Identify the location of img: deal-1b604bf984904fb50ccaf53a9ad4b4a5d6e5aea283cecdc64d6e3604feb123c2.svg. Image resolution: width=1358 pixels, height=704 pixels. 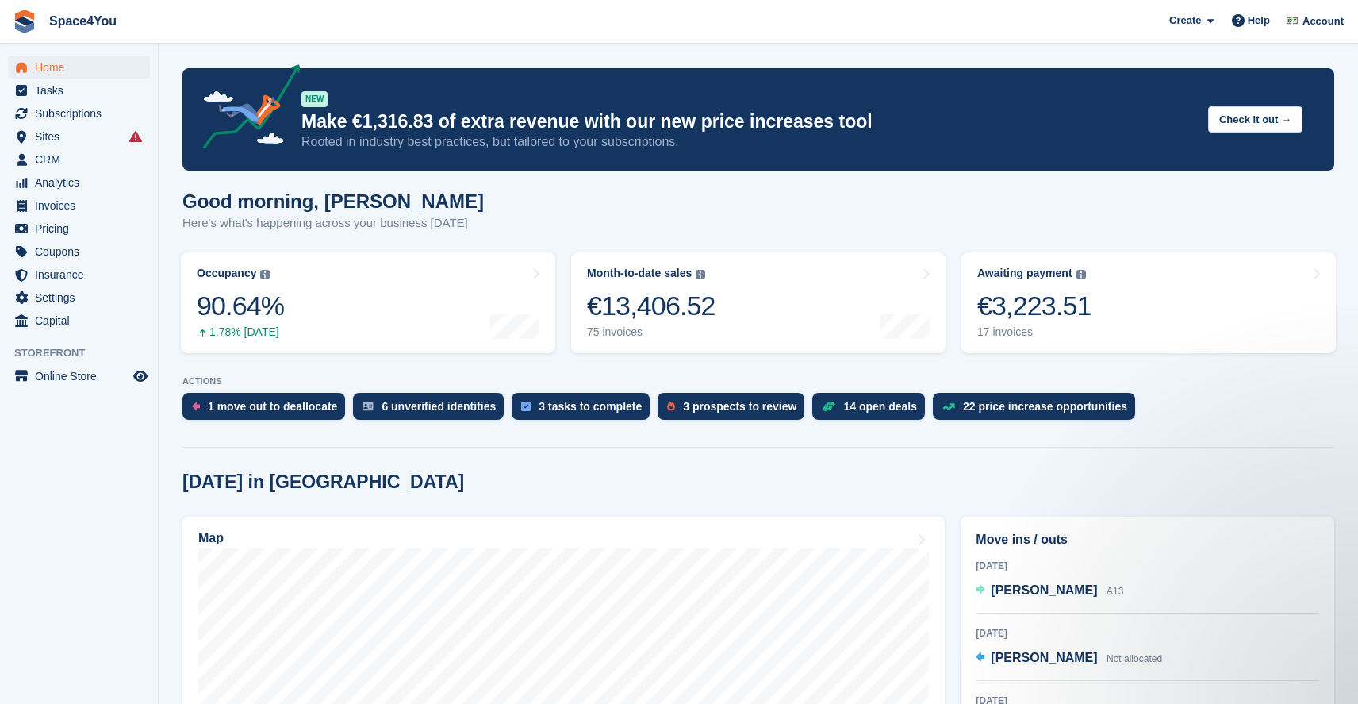
(828, 406).